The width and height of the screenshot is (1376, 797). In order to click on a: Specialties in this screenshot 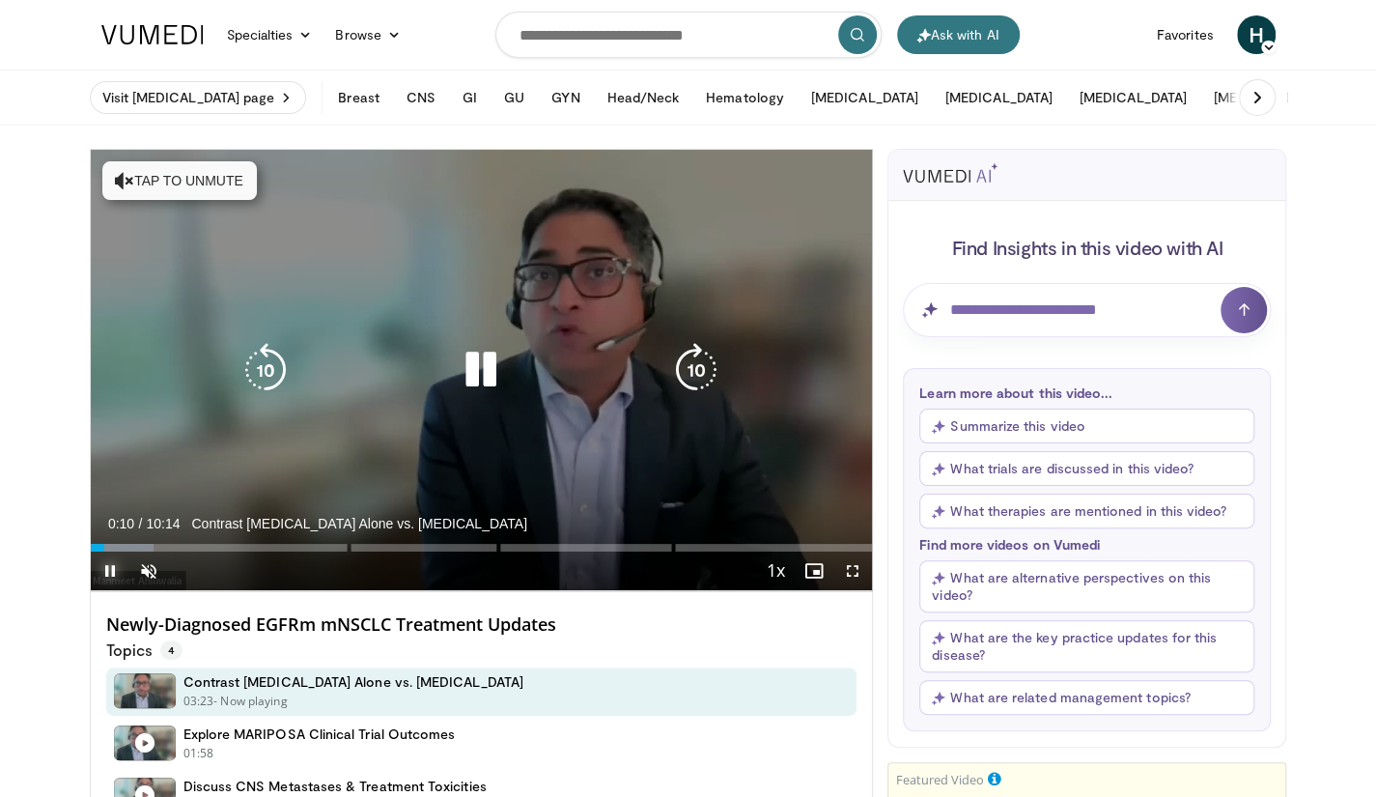, I will do `click(269, 35)`.